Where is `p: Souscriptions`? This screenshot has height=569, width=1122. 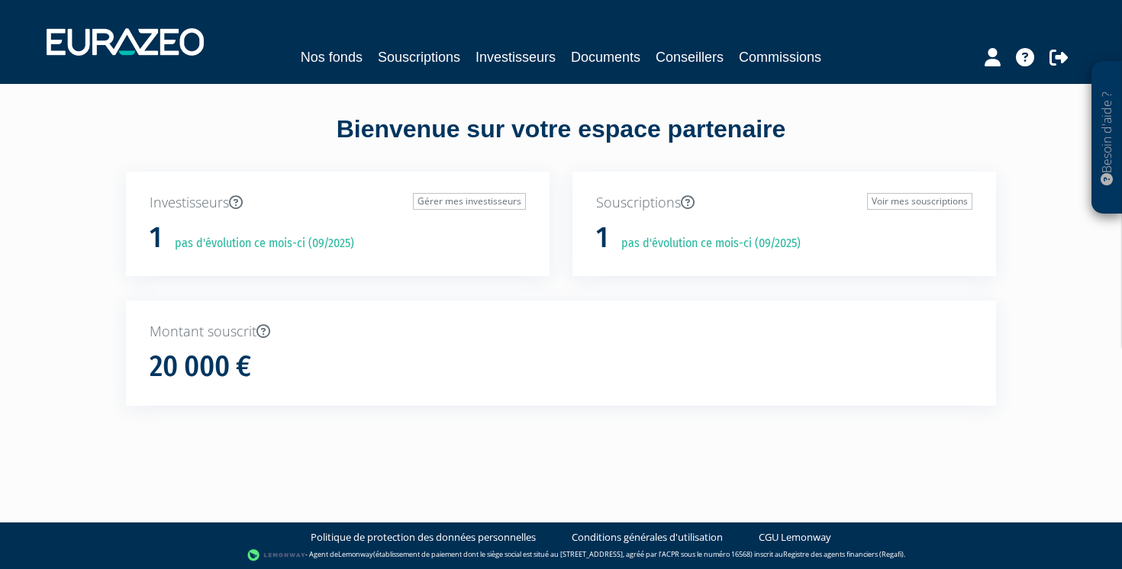
p: Souscriptions is located at coordinates (784, 203).